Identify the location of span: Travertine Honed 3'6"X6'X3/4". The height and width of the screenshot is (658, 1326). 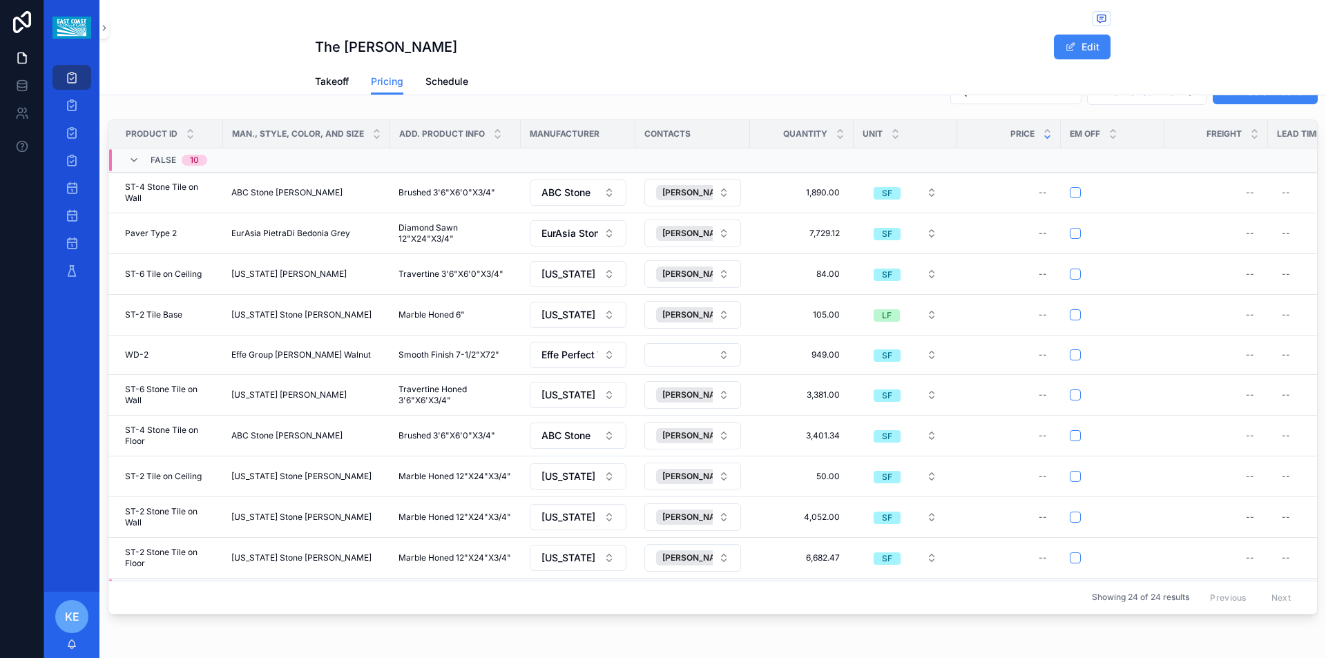
(455, 395).